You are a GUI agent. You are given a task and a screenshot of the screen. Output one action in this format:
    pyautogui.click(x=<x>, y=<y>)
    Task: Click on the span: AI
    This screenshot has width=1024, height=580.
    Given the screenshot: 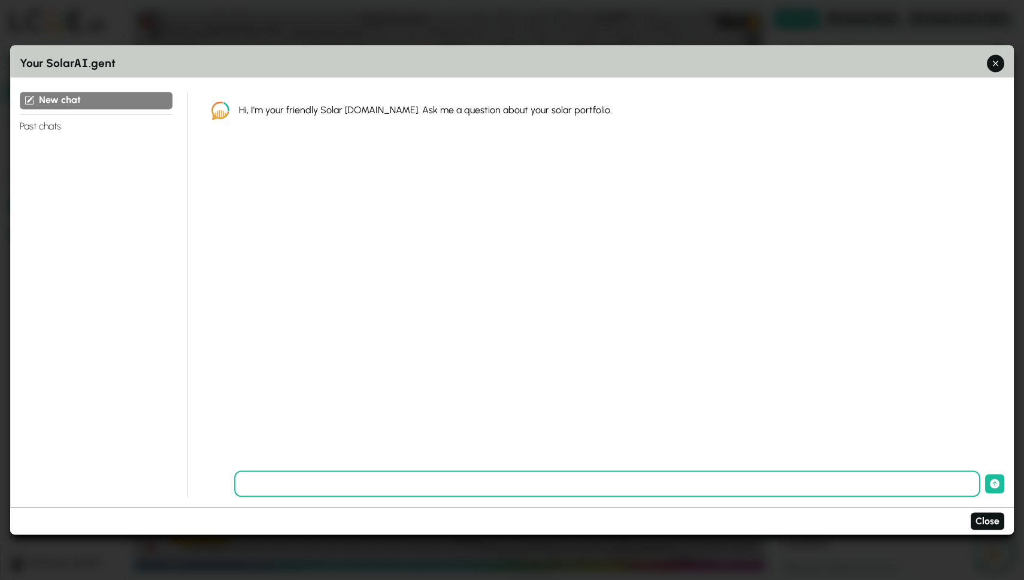 What is the action you would take?
    pyautogui.click(x=81, y=62)
    